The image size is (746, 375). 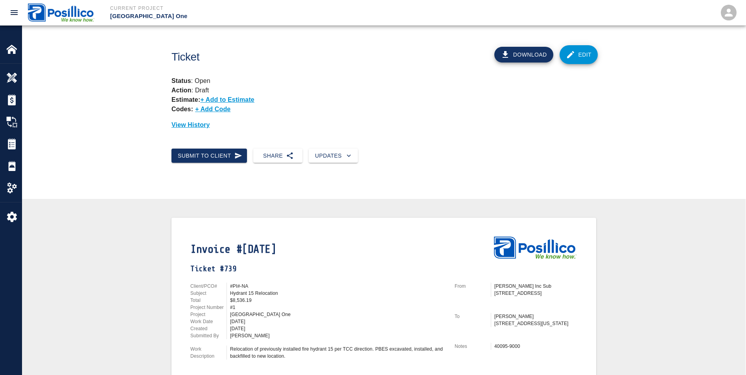 I want to click on button: Updates, so click(x=333, y=156).